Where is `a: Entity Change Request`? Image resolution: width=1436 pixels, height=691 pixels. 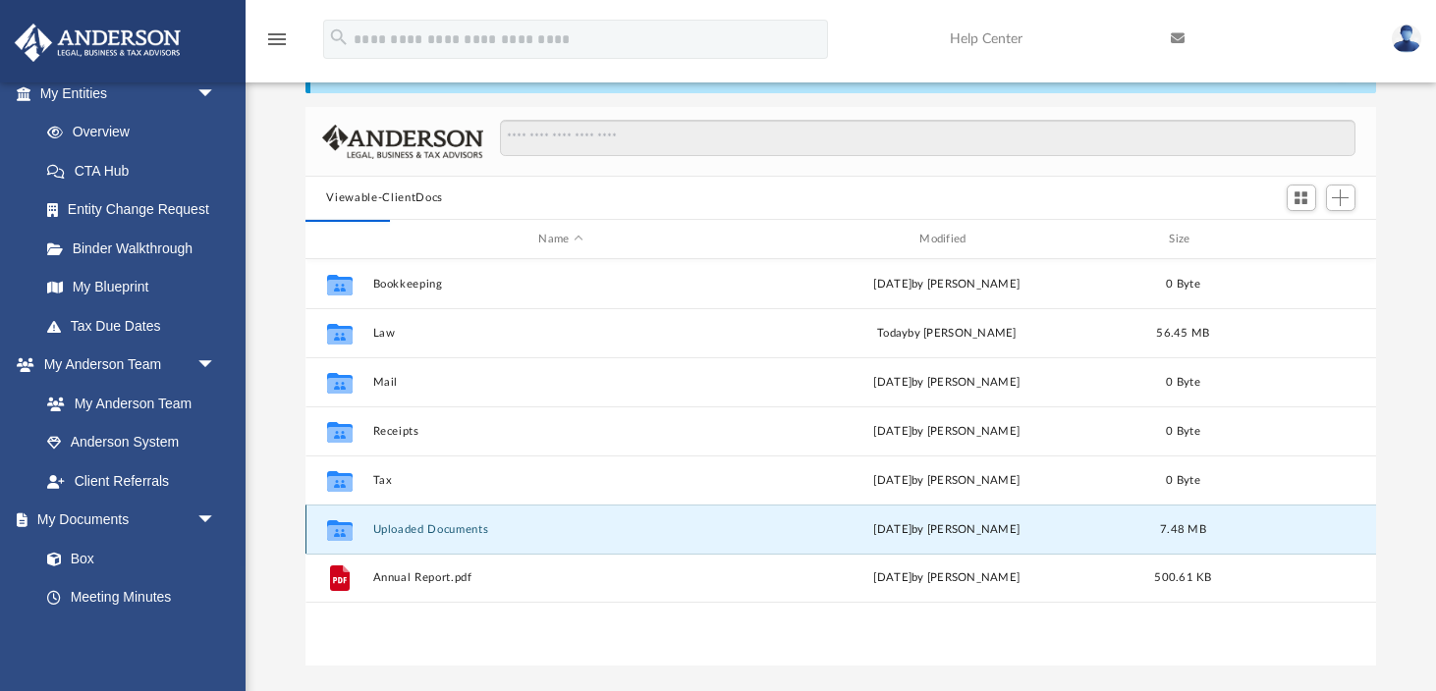 a: Entity Change Request is located at coordinates (136, 210).